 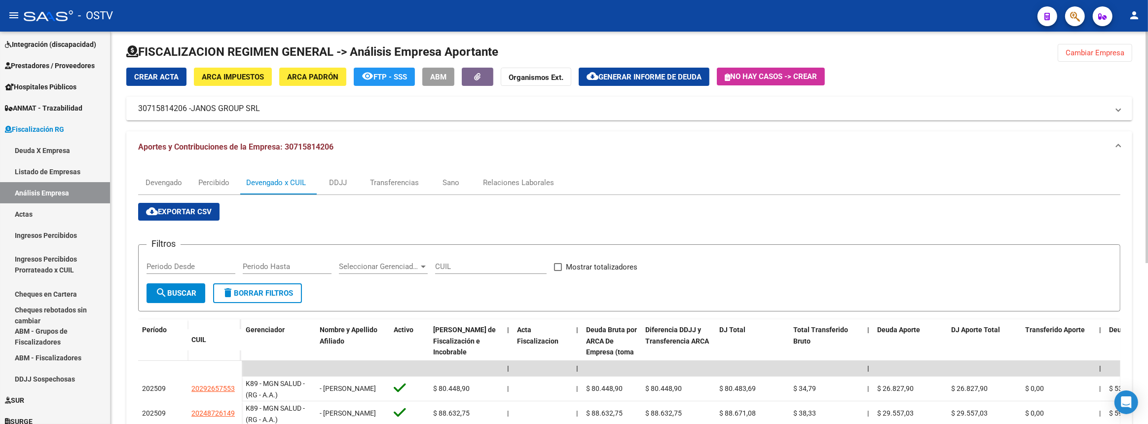 I want to click on datatable-header-cell: Total Transferido Bruto, so click(x=826, y=352).